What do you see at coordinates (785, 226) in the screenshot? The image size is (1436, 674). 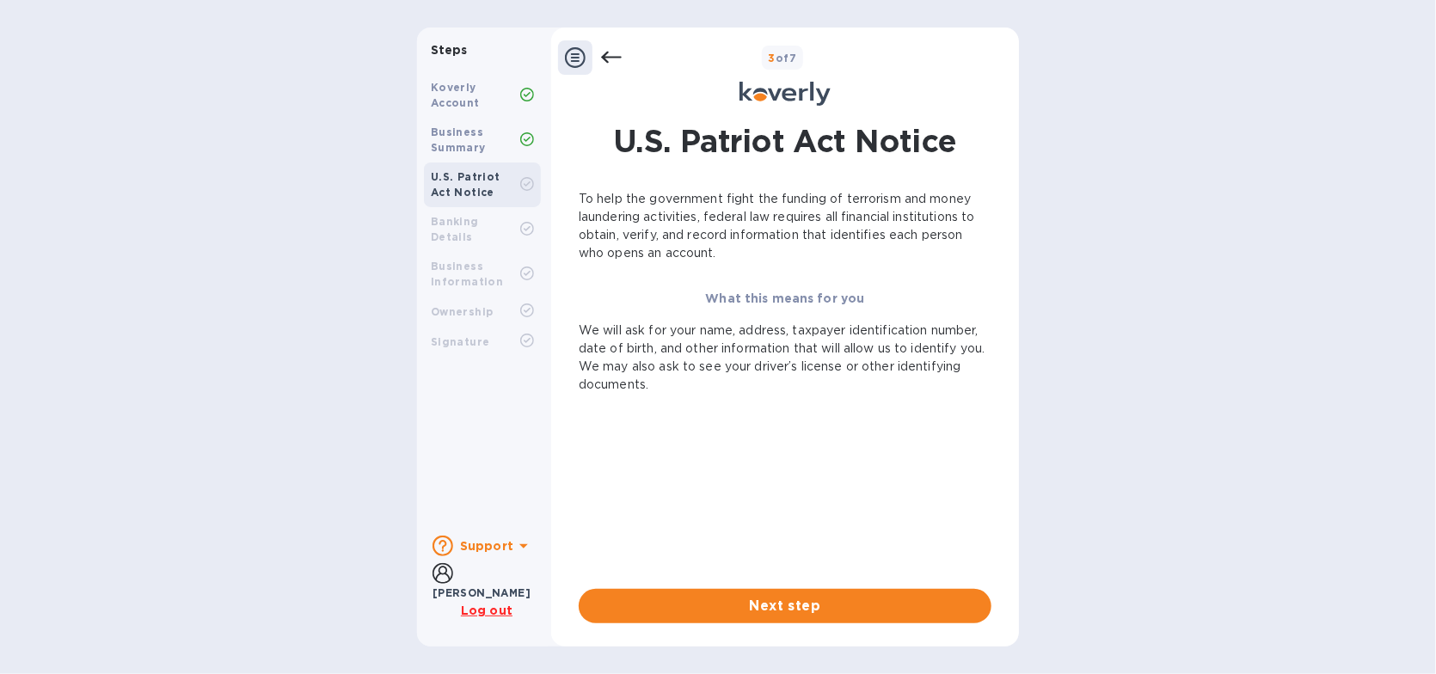 I see `p: To help the government fight the funding of terrorism and money laundering activities, federal la...` at bounding box center [785, 226].